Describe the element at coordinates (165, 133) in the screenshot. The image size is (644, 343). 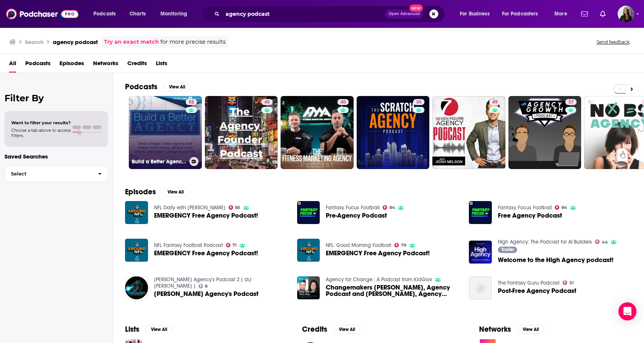
I see `a: 52Build a Better Agency Podcast` at that location.